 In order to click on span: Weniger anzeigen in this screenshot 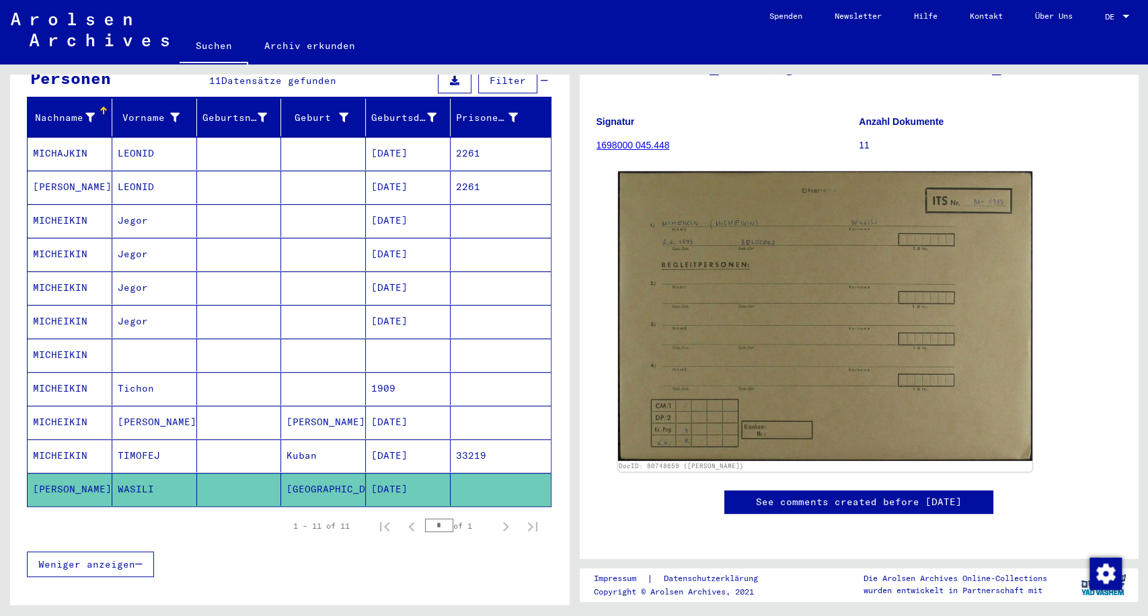, I will do `click(87, 565)`.